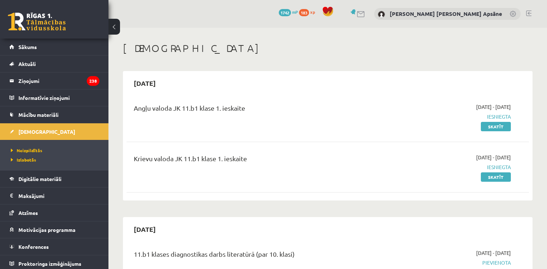 This screenshot has width=547, height=269. What do you see at coordinates (54, 196) in the screenshot?
I see `a: Maksājumi` at bounding box center [54, 196].